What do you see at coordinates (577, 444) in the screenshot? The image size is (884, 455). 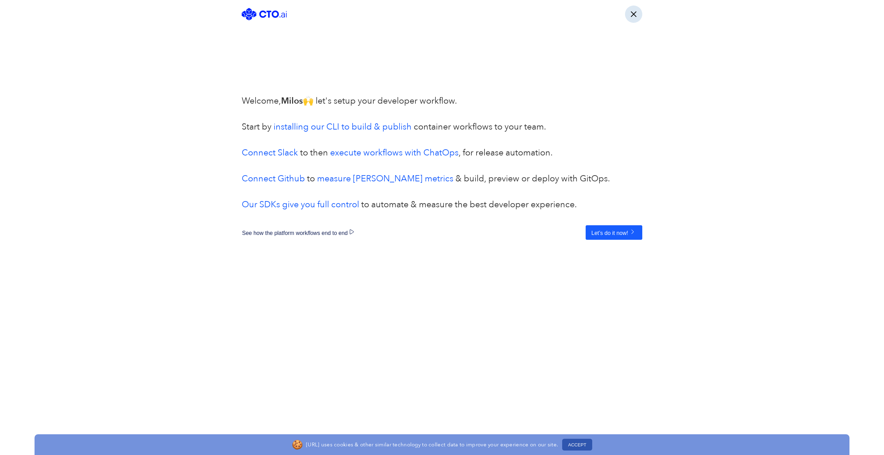 I see `button: ACCEPT` at bounding box center [577, 444].